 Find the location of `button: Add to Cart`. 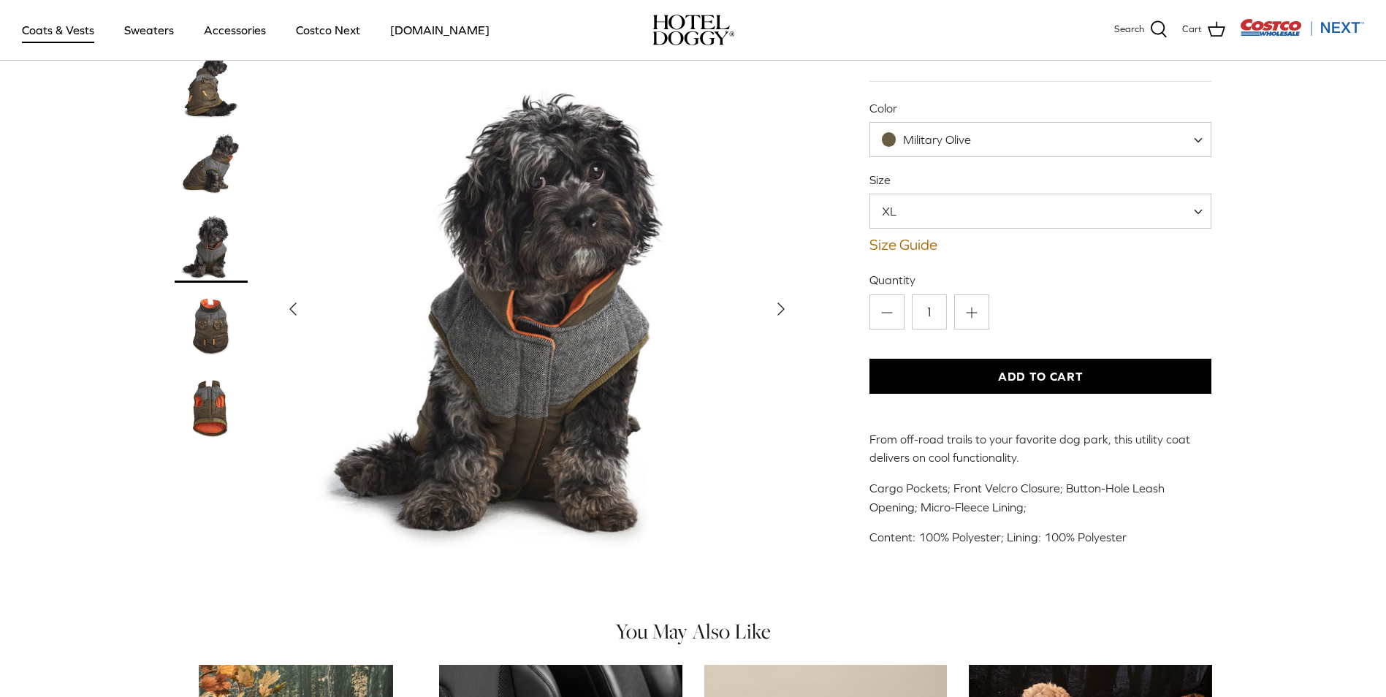

button: Add to Cart is located at coordinates (1040, 376).